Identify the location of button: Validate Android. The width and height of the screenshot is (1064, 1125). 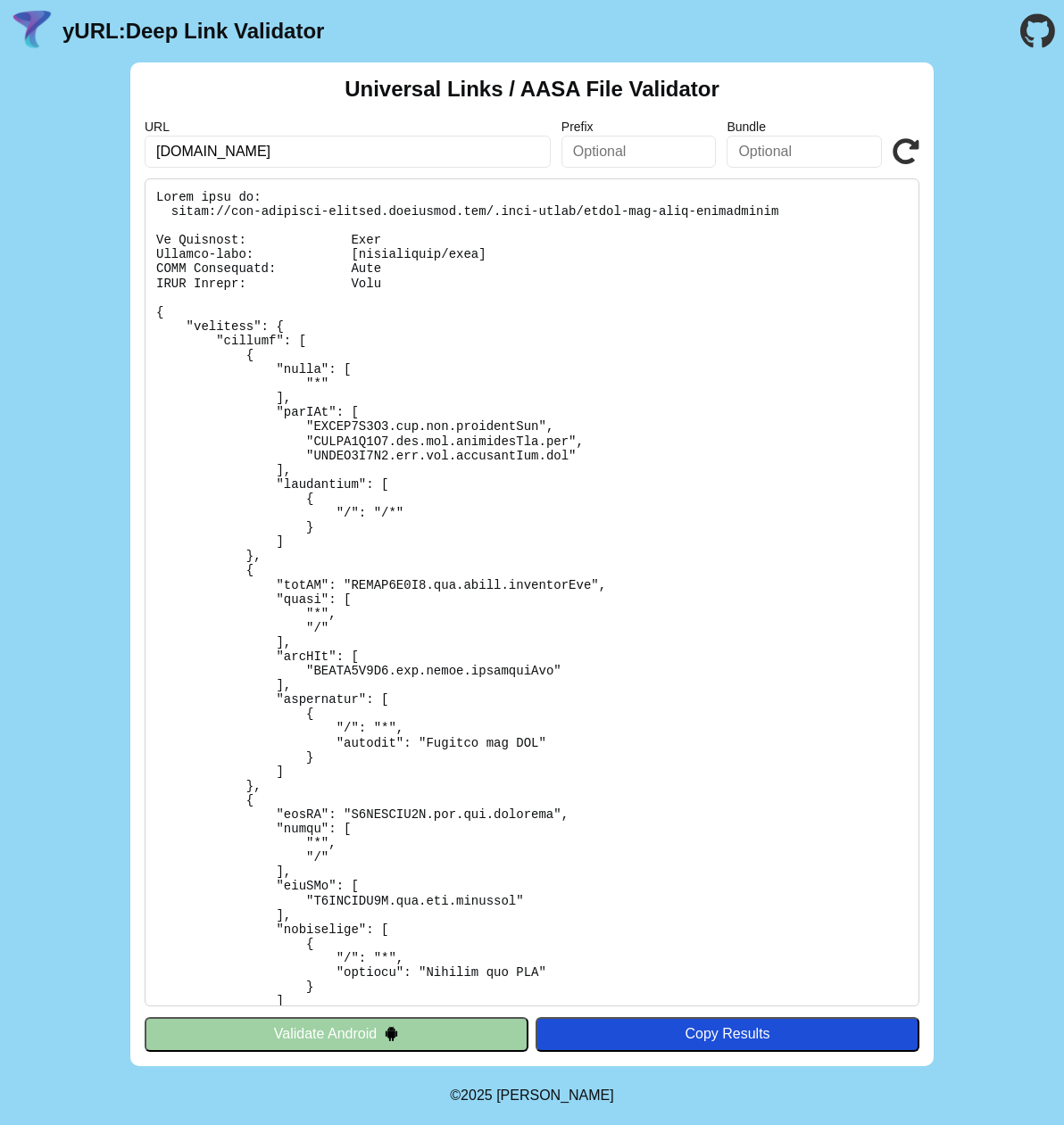
(336, 1034).